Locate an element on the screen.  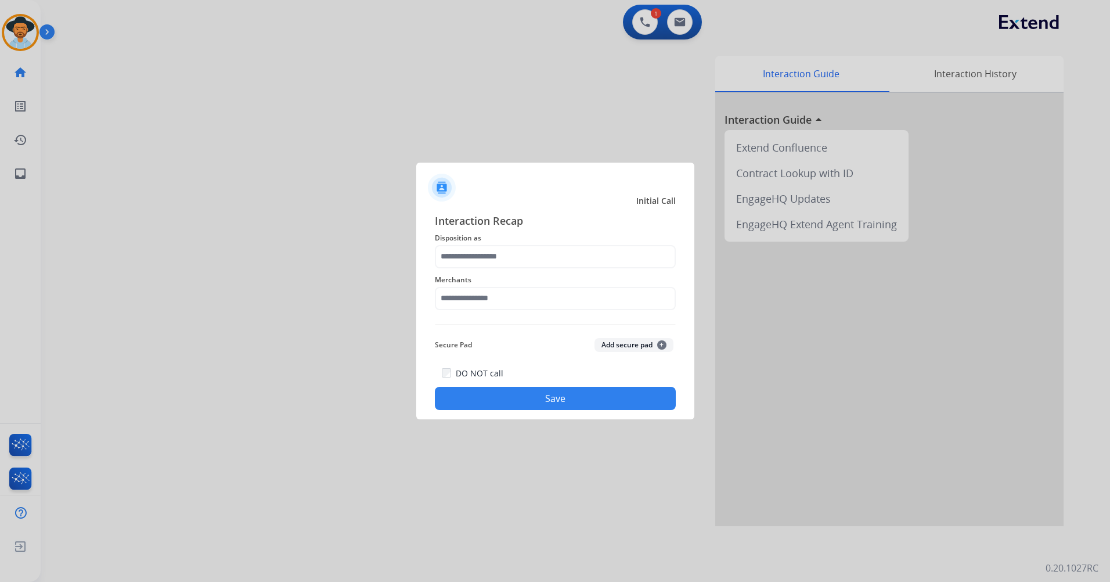
button: Save is located at coordinates (555, 398).